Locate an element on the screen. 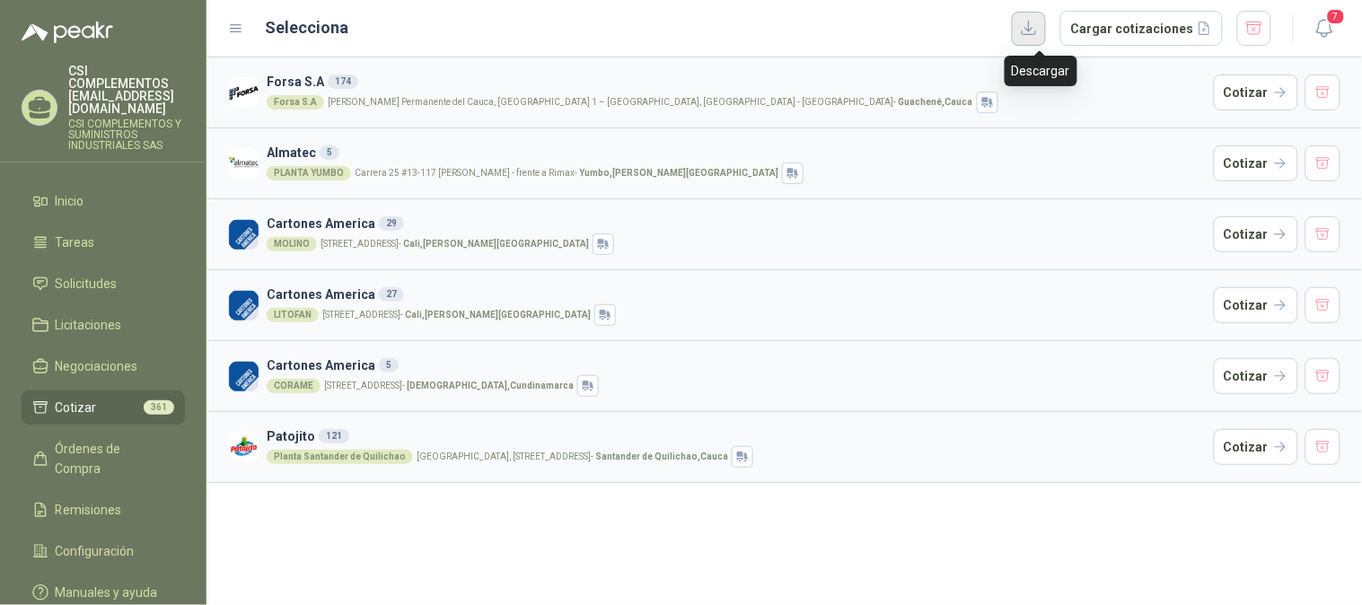 The width and height of the screenshot is (1362, 605). div: Planta Santander de Quilichao is located at coordinates (339, 457).